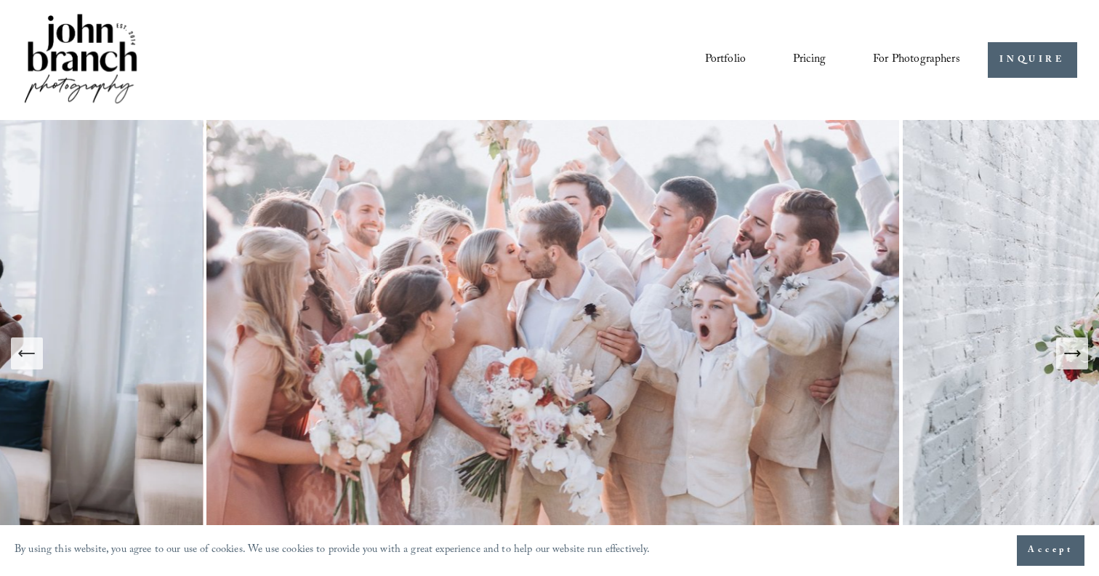  I want to click on span: For Photographers, so click(917, 60).